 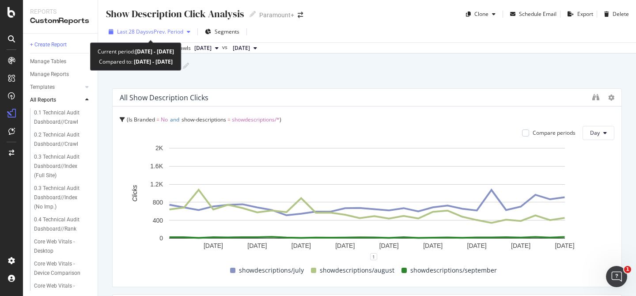 What do you see at coordinates (204, 119) in the screenshot?
I see `span: show-descriptions` at bounding box center [204, 119].